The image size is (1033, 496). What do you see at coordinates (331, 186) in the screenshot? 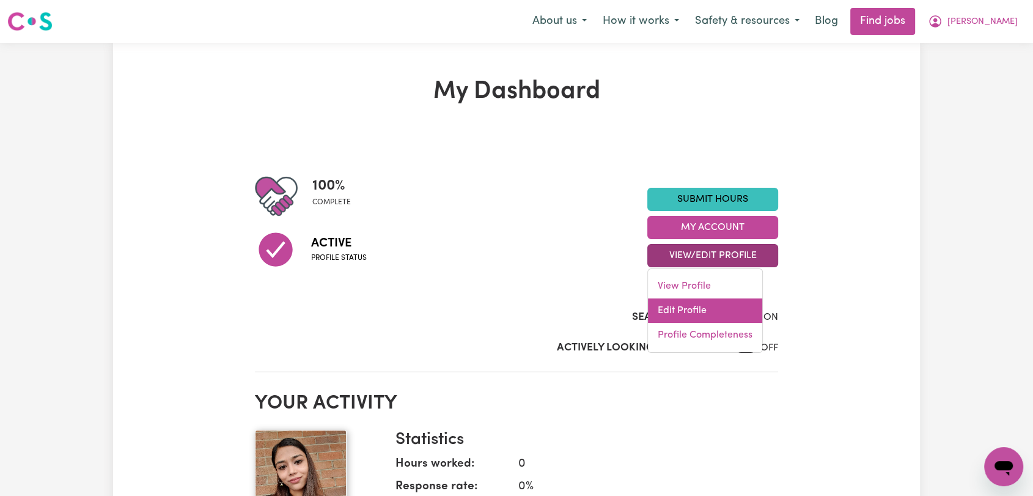
I see `span: 100 %` at bounding box center [331, 186].